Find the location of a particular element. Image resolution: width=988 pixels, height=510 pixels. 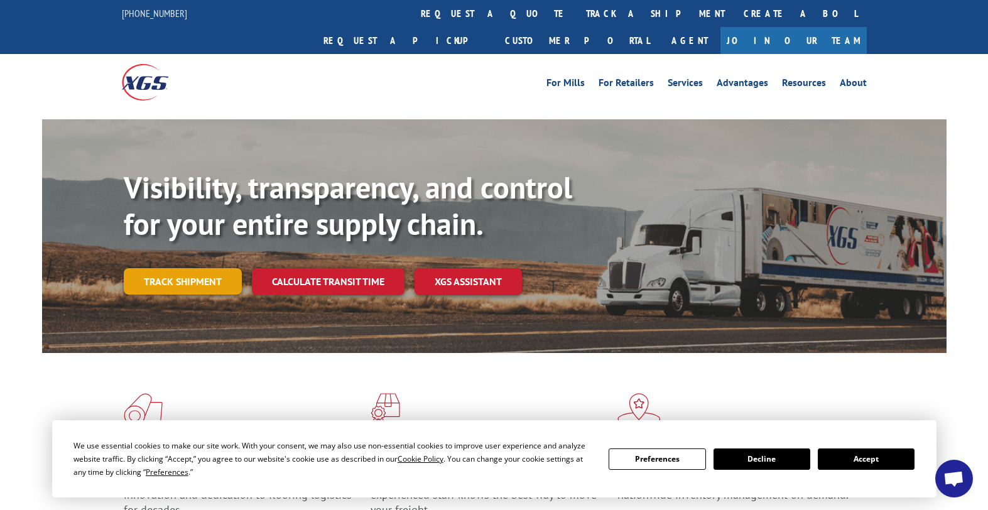

a: Services is located at coordinates (685, 85).